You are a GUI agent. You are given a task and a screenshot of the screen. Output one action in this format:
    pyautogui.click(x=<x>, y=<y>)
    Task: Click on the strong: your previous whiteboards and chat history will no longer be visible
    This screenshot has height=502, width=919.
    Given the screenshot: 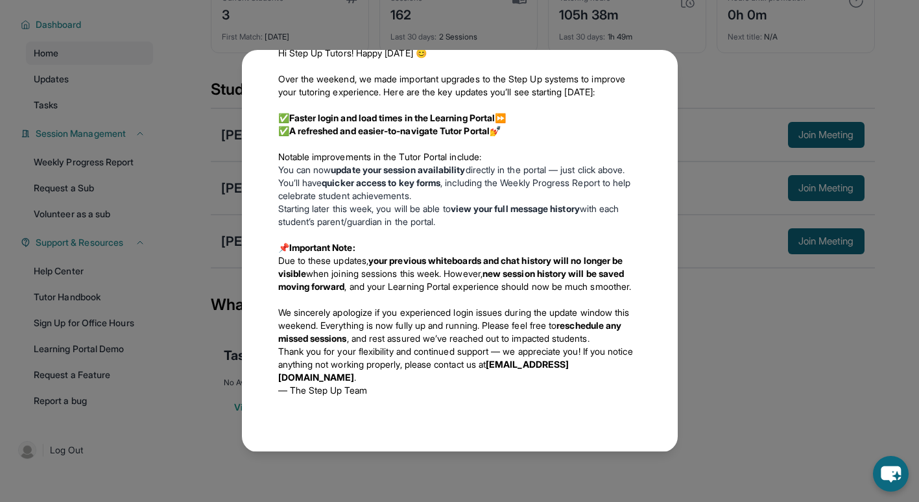 What is the action you would take?
    pyautogui.click(x=451, y=267)
    